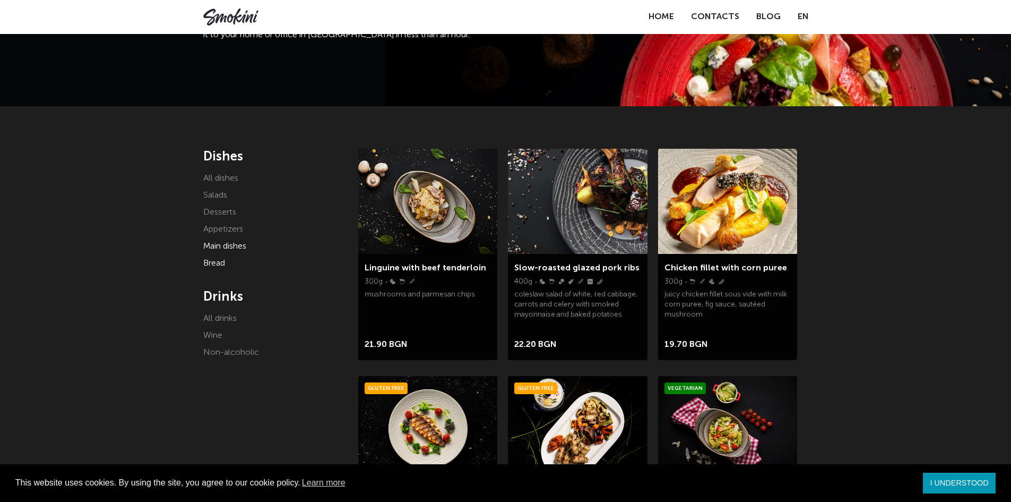 This screenshot has width=1011, height=502. I want to click on a: Blog, so click(768, 17).